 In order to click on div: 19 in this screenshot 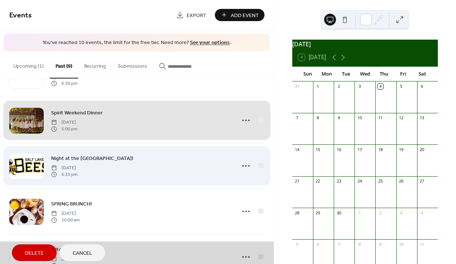, I will do `click(401, 149)`.